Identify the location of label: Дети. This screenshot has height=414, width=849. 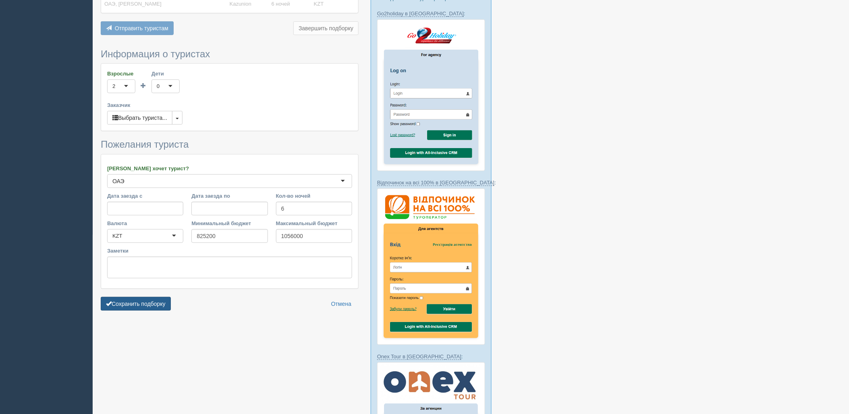
(166, 73).